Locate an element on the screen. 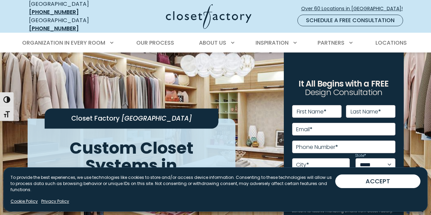 This screenshot has width=431, height=215. span: Design Consultation is located at coordinates (344, 92).